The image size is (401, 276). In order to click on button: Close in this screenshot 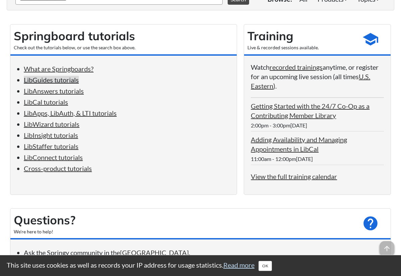, I will do `click(265, 266)`.